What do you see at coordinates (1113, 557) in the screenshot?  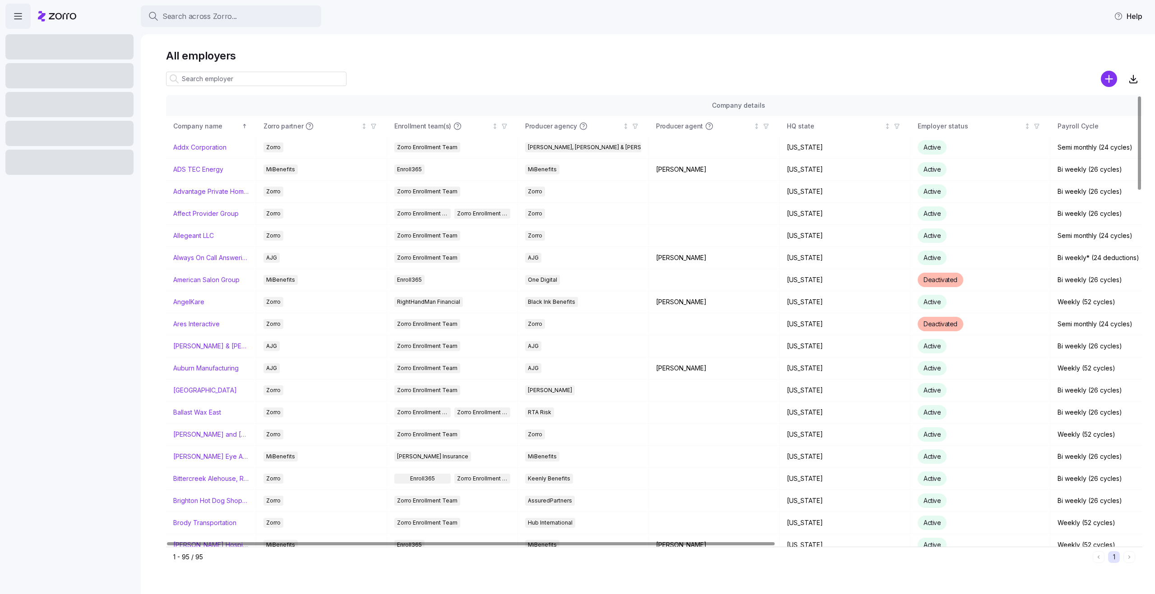 I see `button: 1` at bounding box center [1113, 557].